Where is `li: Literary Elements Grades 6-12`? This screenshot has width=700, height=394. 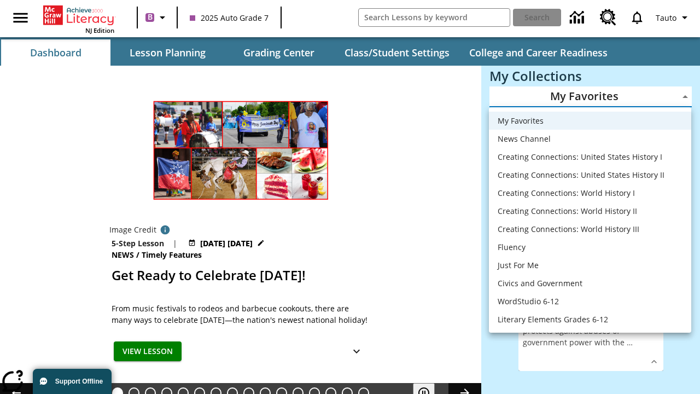 li: Literary Elements Grades 6-12 is located at coordinates (590, 319).